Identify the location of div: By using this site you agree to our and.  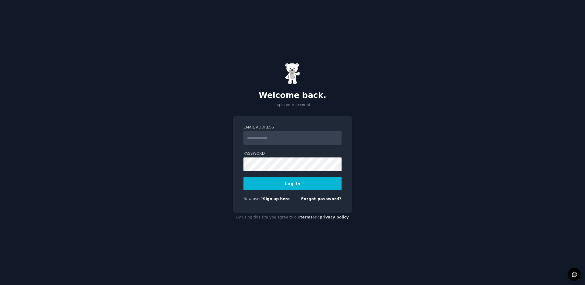
(292, 217).